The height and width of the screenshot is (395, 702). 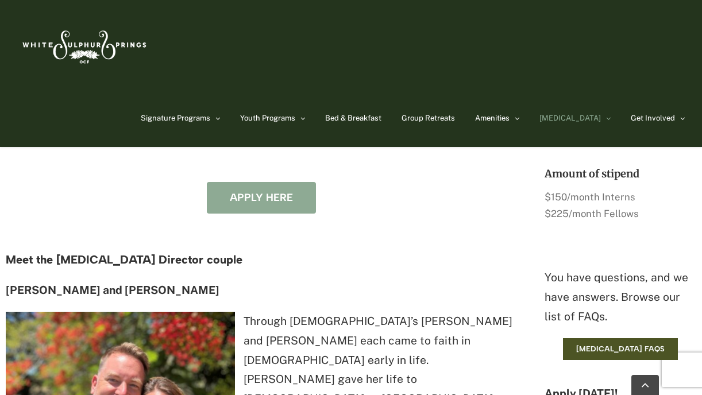 I want to click on a: Group Retreats, so click(x=428, y=118).